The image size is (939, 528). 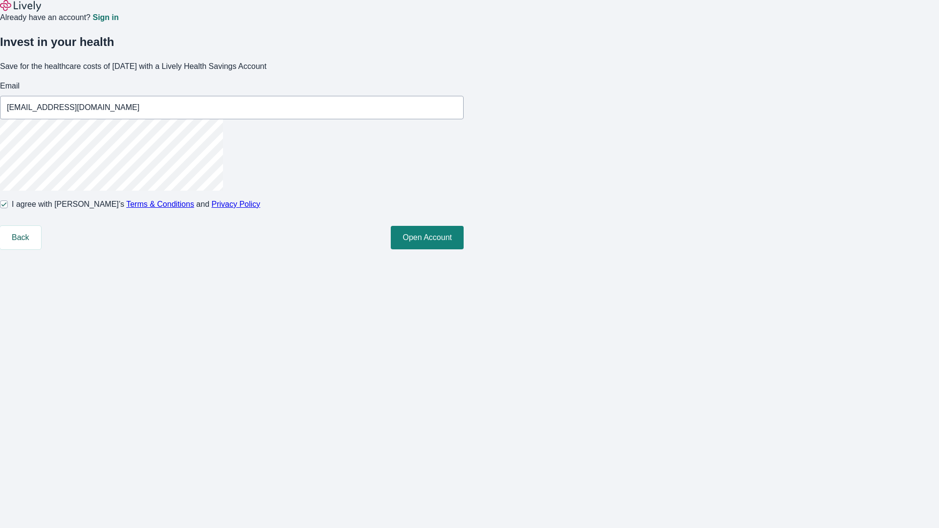 I want to click on div: Sign in, so click(x=105, y=18).